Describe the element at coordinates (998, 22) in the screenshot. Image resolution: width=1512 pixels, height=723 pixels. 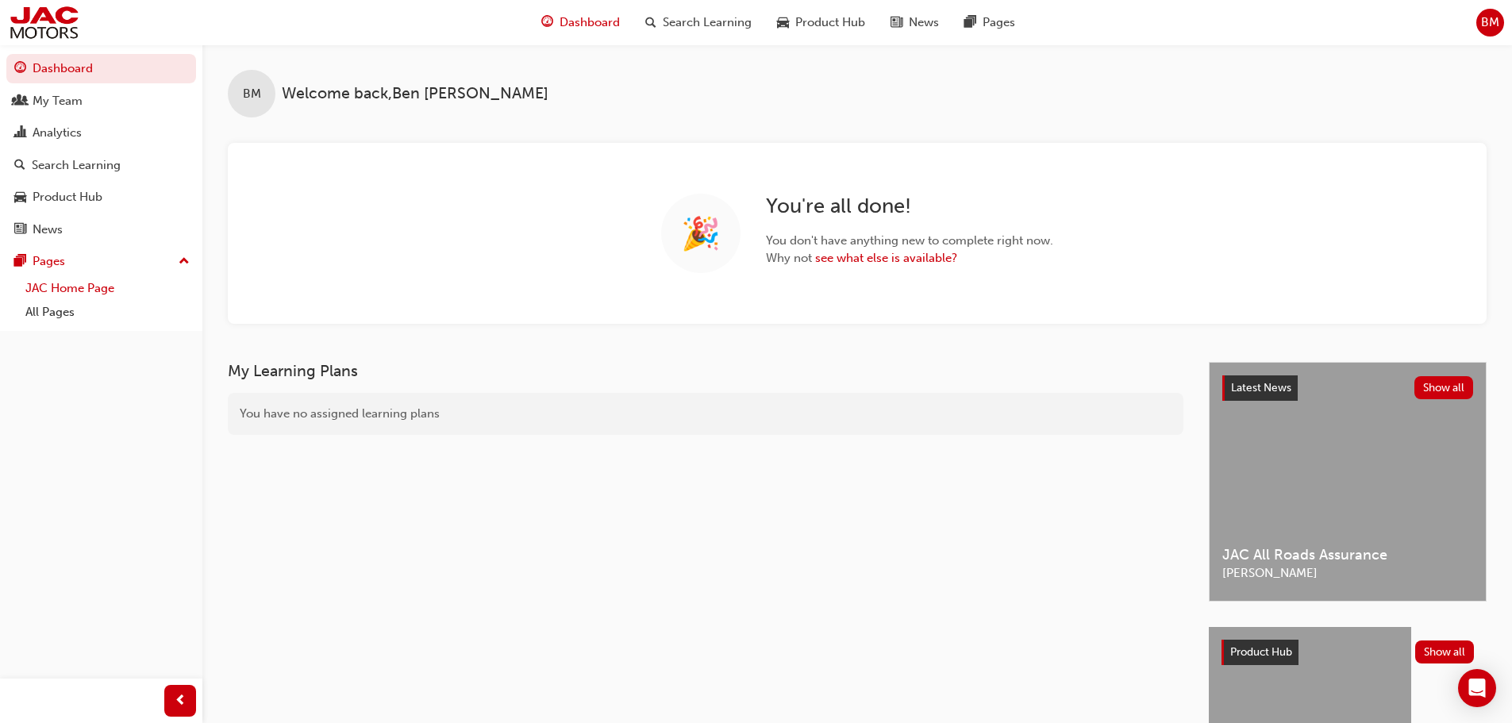
I see `span: Pages` at that location.